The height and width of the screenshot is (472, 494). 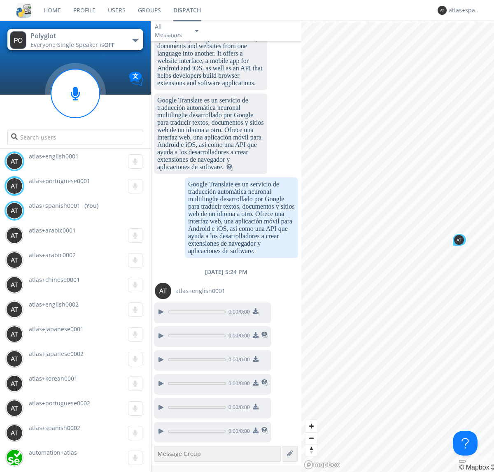 I want to click on img: caret-down-sm.svg, so click(x=197, y=31).